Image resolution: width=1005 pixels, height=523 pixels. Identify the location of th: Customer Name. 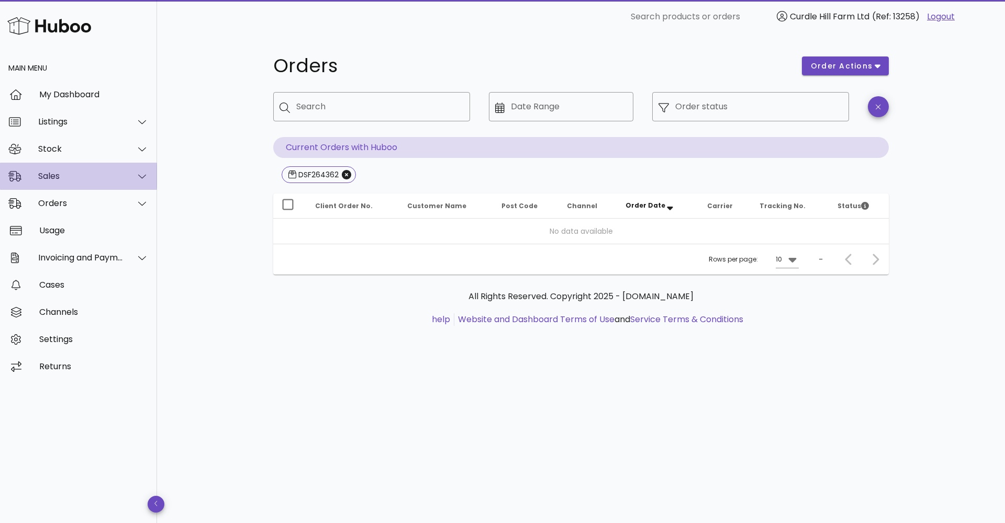
(446, 206).